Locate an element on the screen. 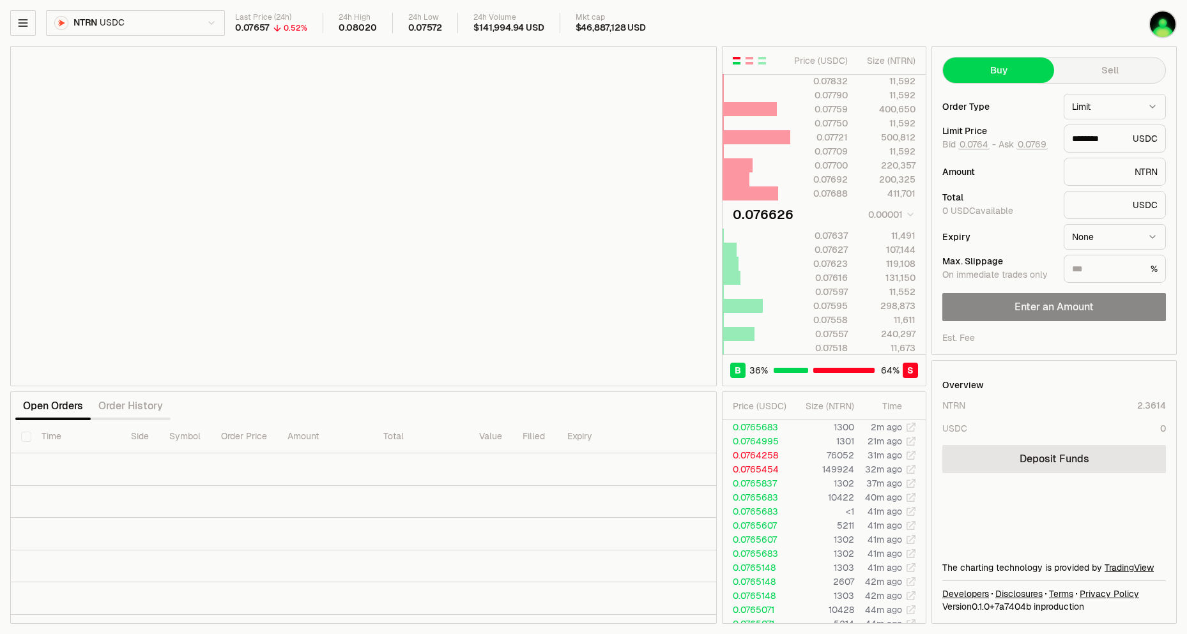 Image resolution: width=1187 pixels, height=634 pixels. button: Show Buy Orders Only is located at coordinates (762, 61).